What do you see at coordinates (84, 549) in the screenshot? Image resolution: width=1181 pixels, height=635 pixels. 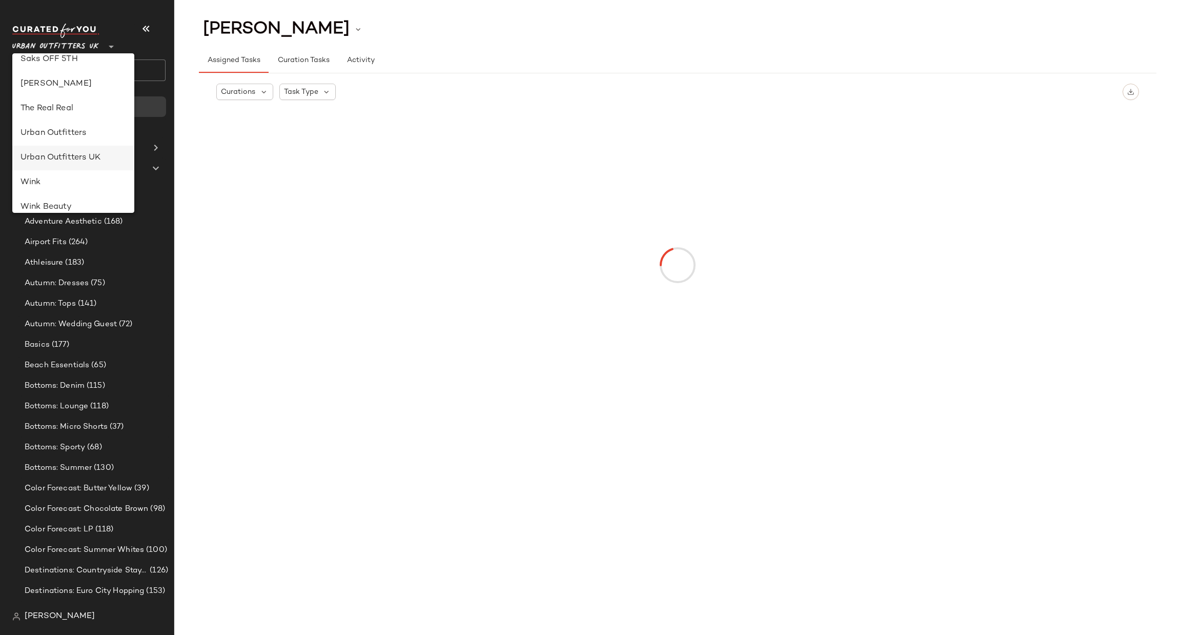 I see `span: Color Forecast: Summer Whites` at bounding box center [84, 549].